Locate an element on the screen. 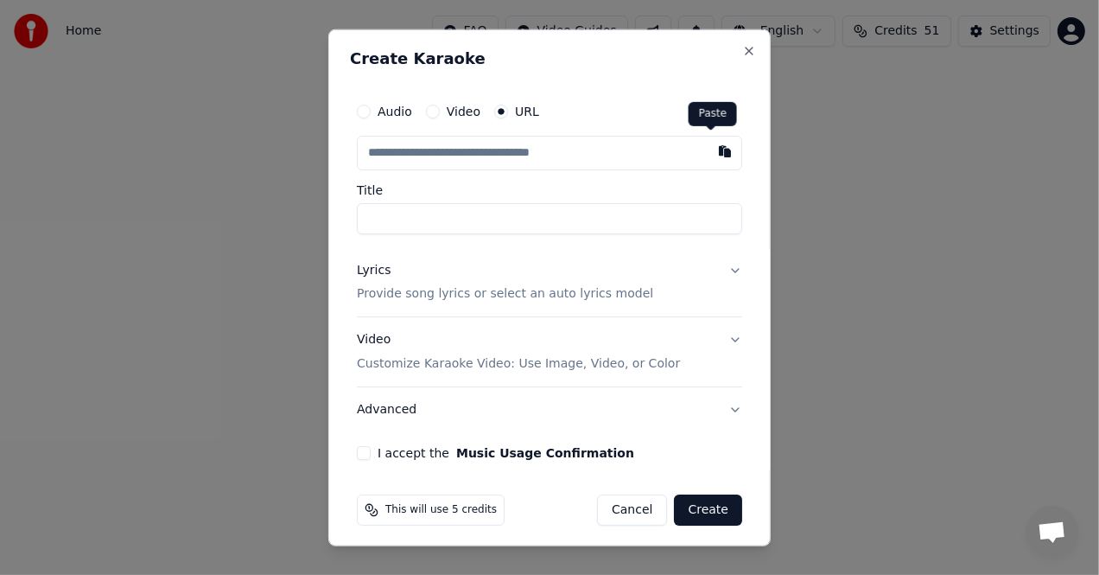 The height and width of the screenshot is (575, 1099). p: Provide song lyrics or select an auto lyrics model is located at coordinates (505, 294).